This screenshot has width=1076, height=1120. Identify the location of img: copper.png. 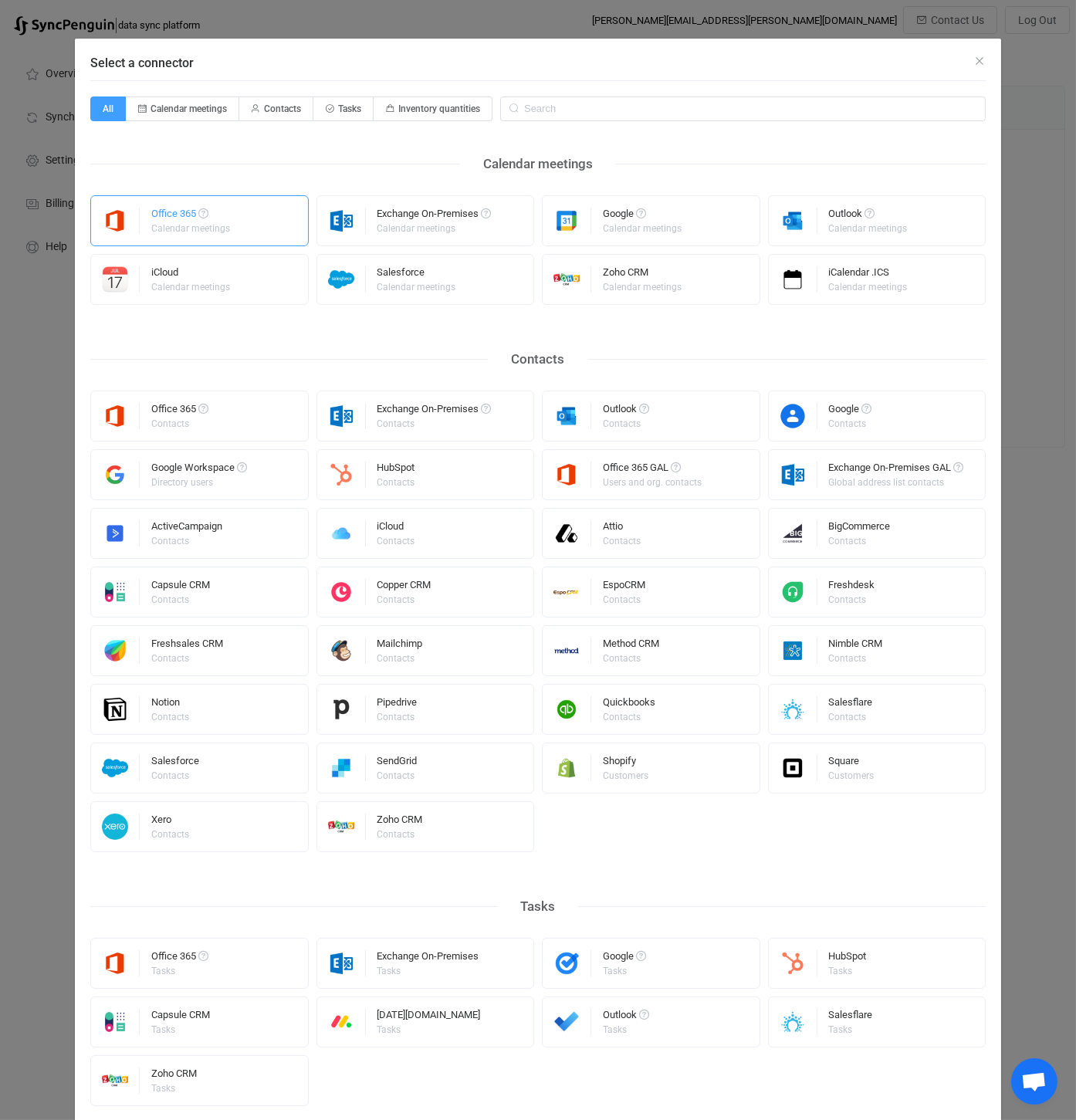
(341, 592).